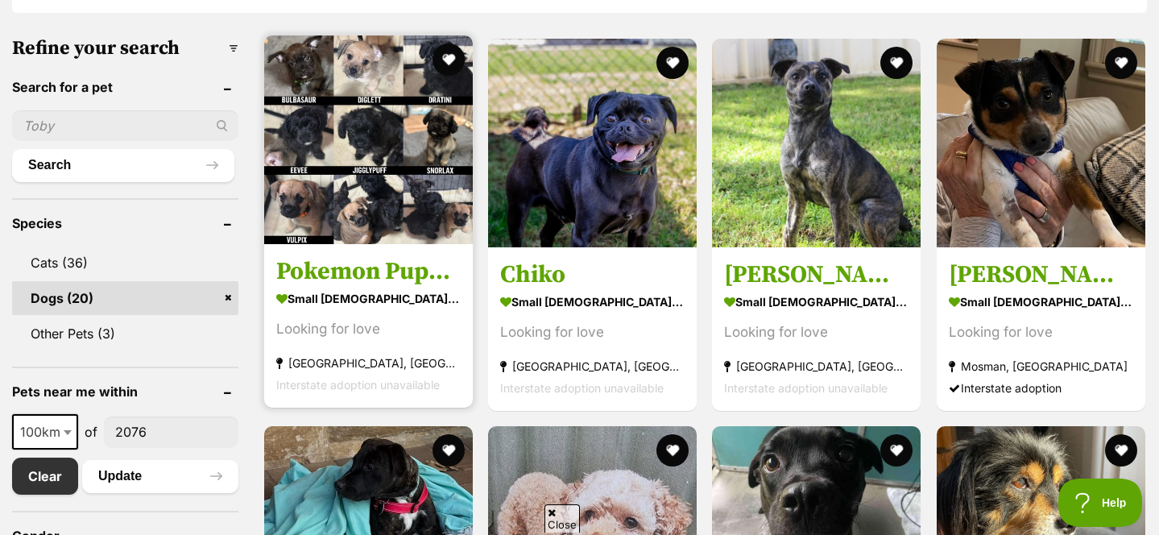 The height and width of the screenshot is (535, 1159). I want to click on img: Charlie - Jack Russell Terrier x Fox Terrier Dog, so click(1041, 143).